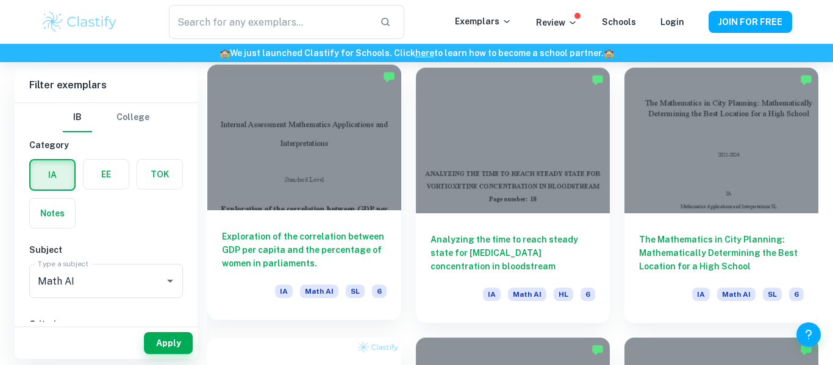 The height and width of the screenshot is (365, 833). What do you see at coordinates (619, 22) in the screenshot?
I see `a: Schools` at bounding box center [619, 22].